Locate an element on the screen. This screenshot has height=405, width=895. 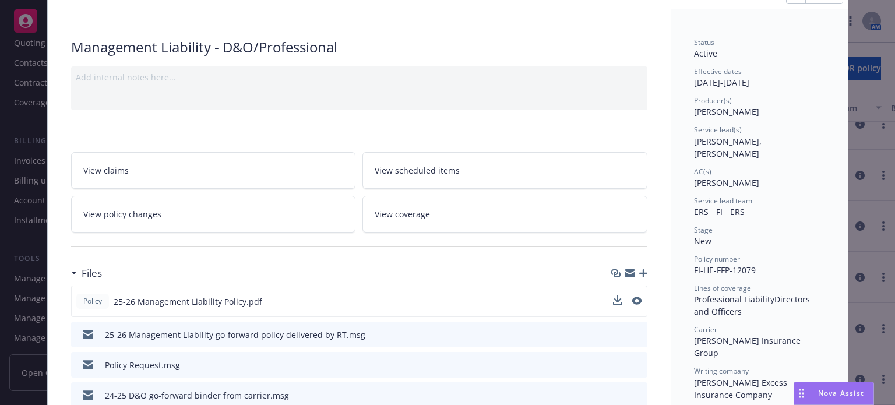
div: 24-25 D&O go-forward binder from carrier.msg is located at coordinates (197, 395).